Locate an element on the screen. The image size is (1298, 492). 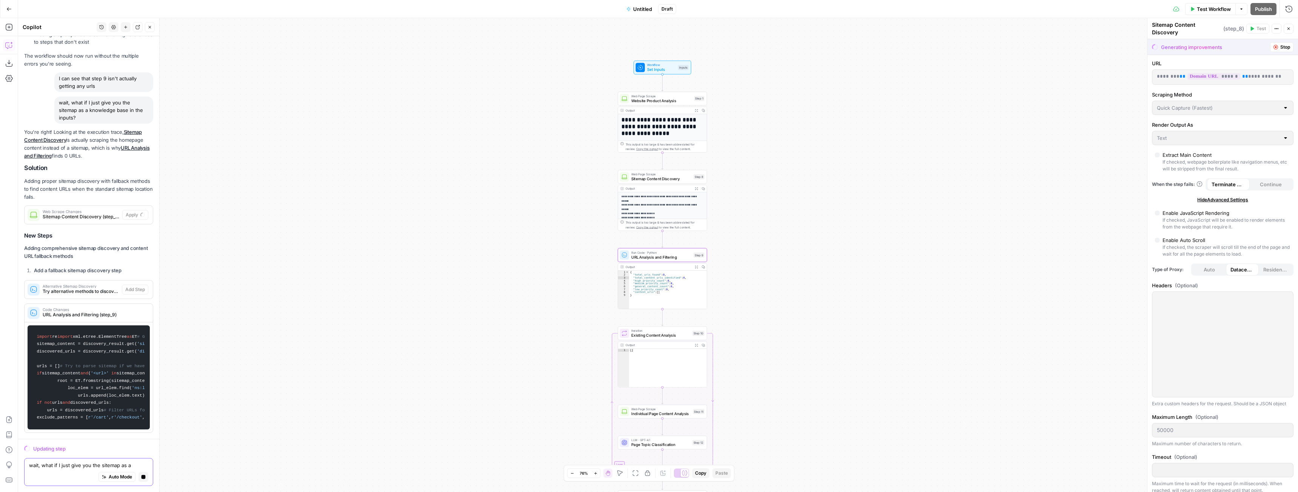
div: Extra custom headers for the request. Should be a JSON object is located at coordinates (1222, 404).